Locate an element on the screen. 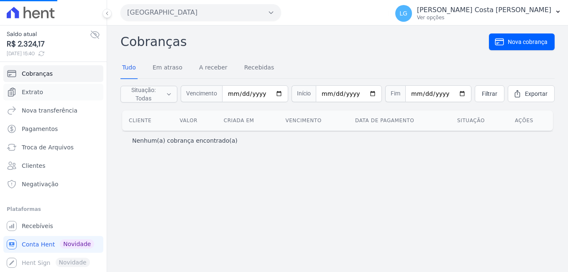  th: Cliente is located at coordinates (148, 120).